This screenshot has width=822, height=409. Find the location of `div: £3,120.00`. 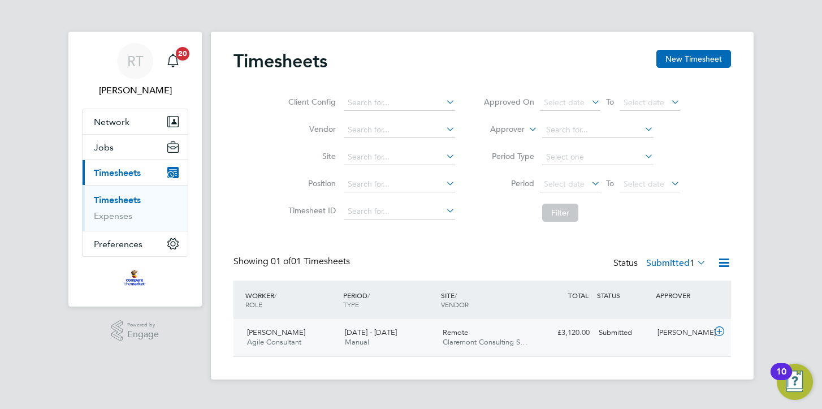

div: £3,120.00 is located at coordinates (565, 332).